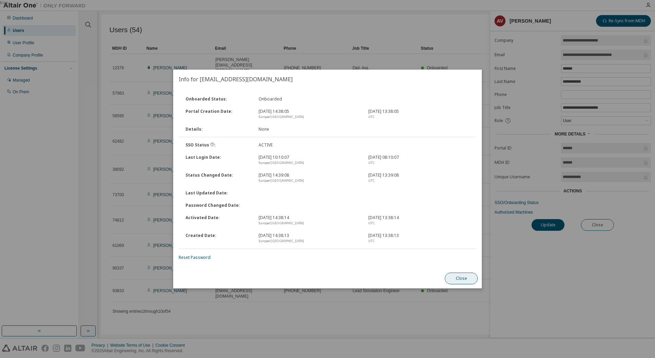 This screenshot has width=655, height=358. I want to click on div: Onboarded, so click(310, 99).